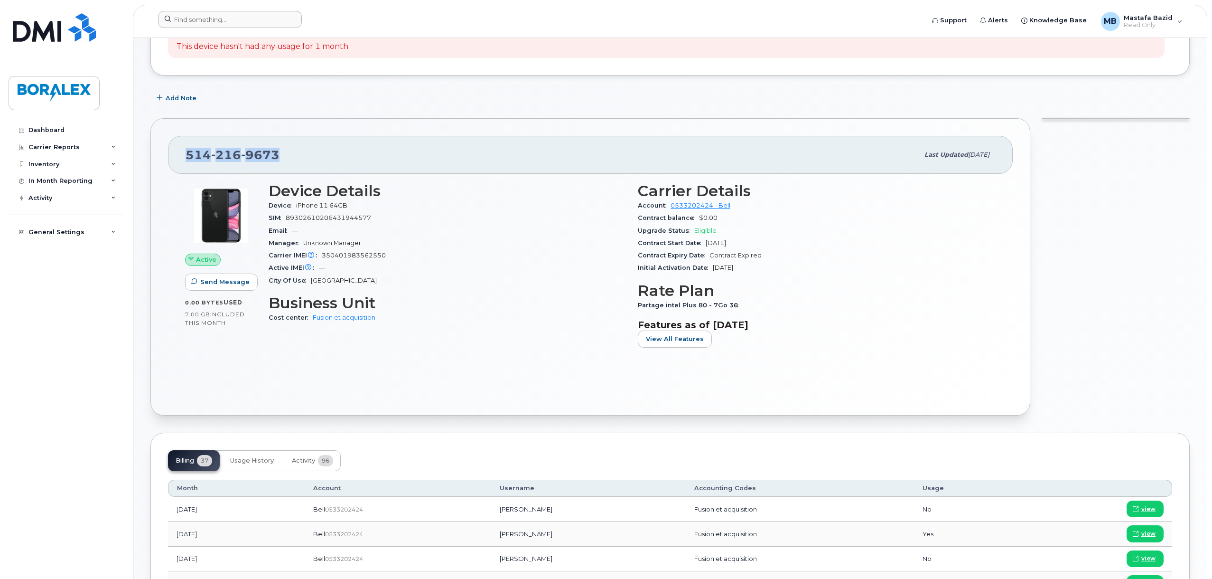  Describe the element at coordinates (589, 488) in the screenshot. I see `th: Username` at that location.